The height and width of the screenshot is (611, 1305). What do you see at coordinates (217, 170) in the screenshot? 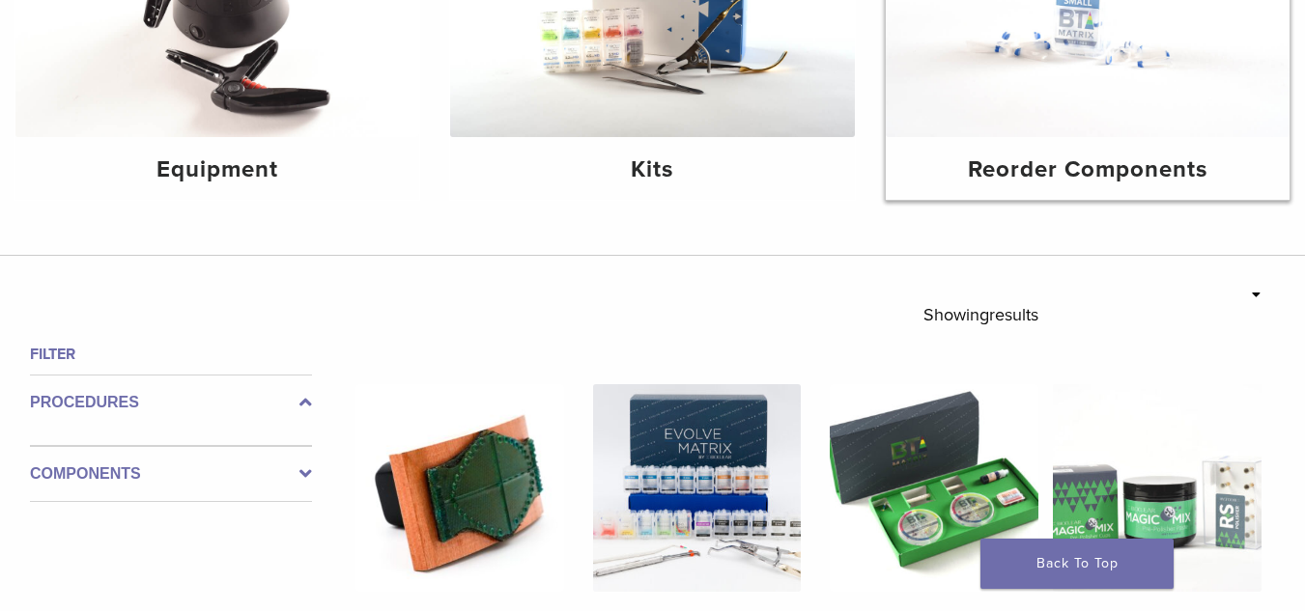
I see `h4: Equipment` at bounding box center [217, 170].